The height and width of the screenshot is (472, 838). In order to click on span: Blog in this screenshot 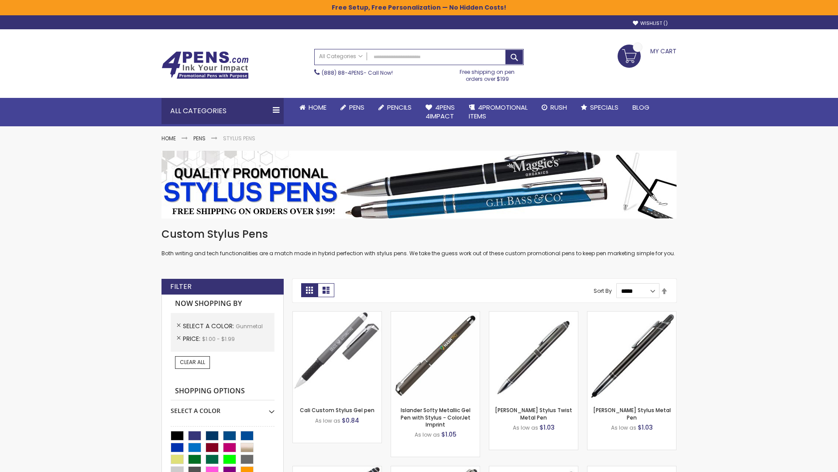, I will do `click(641, 107)`.